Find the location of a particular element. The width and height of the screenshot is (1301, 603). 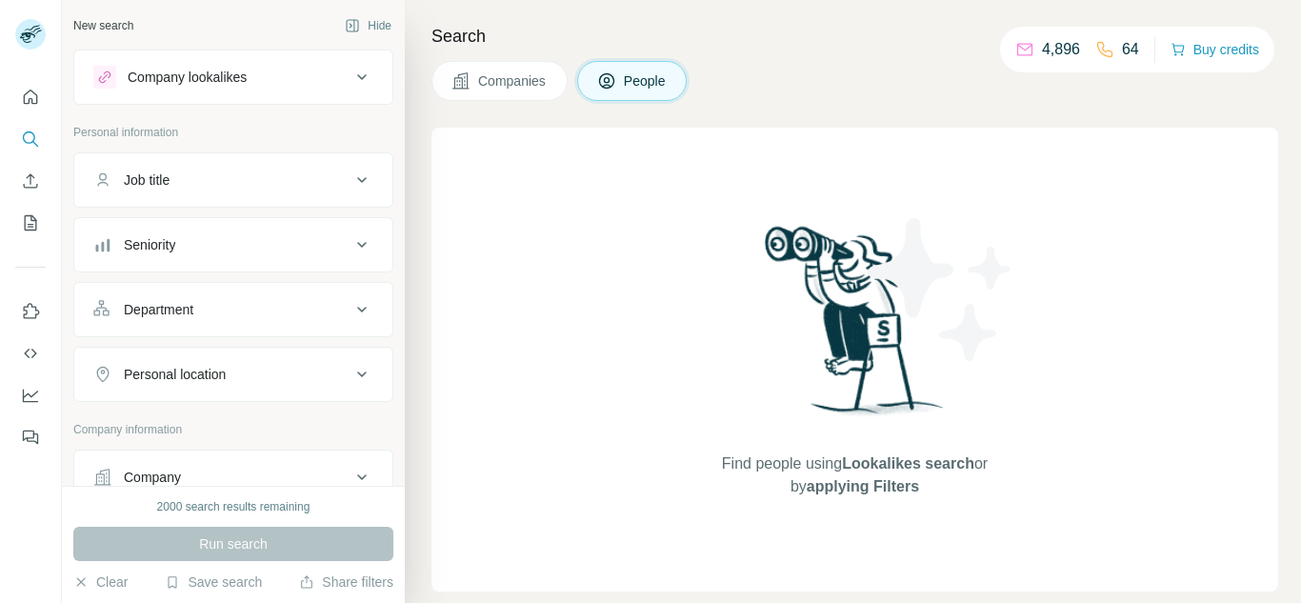

div: Job title is located at coordinates (147, 180).